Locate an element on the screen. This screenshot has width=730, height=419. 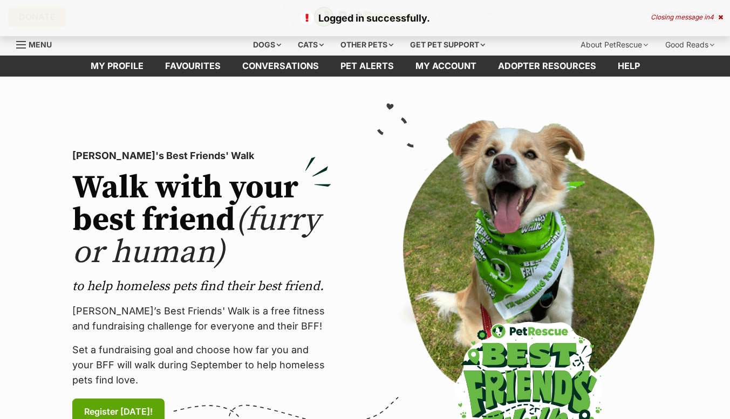
p: to help homeless pets find their best friend. is located at coordinates (202, 286).